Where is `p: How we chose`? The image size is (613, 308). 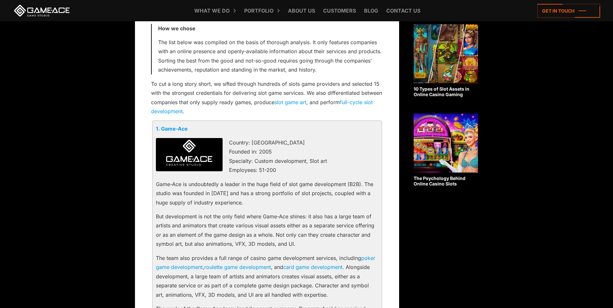
p: How we chose is located at coordinates (271, 28).